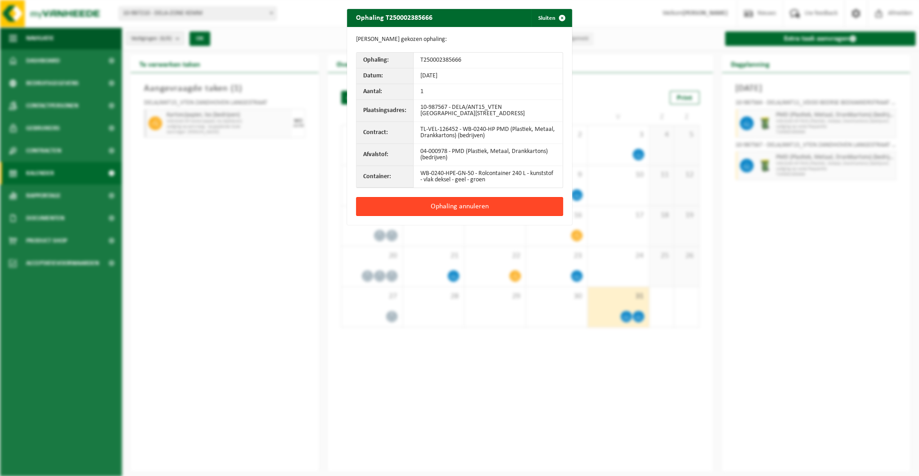 The height and width of the screenshot is (476, 919). I want to click on th: Ophaling:, so click(385, 60).